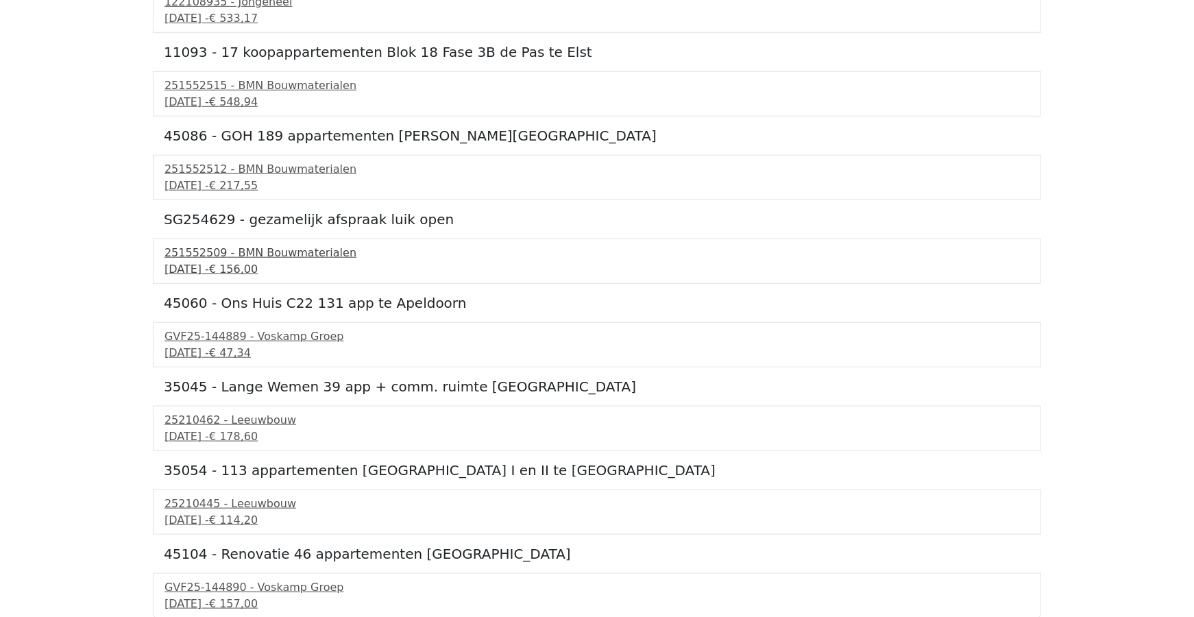 The width and height of the screenshot is (1194, 617). Describe the element at coordinates (597, 504) in the screenshot. I see `div: 25210445 - Leeuwbouw` at that location.